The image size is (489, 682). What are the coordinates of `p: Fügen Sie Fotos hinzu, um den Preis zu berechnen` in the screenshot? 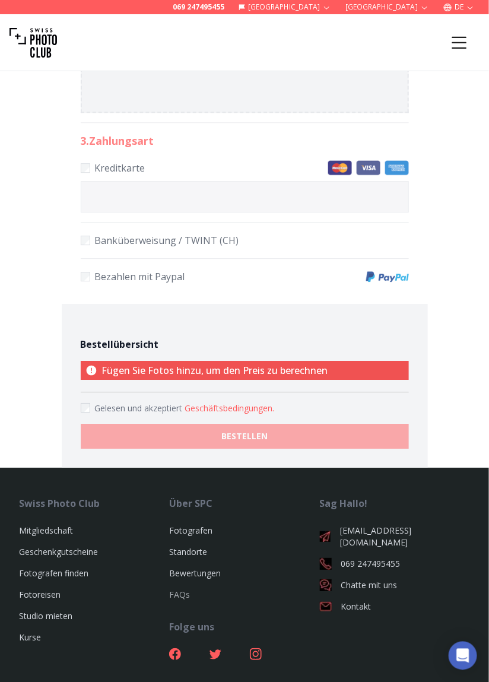 It's located at (244, 370).